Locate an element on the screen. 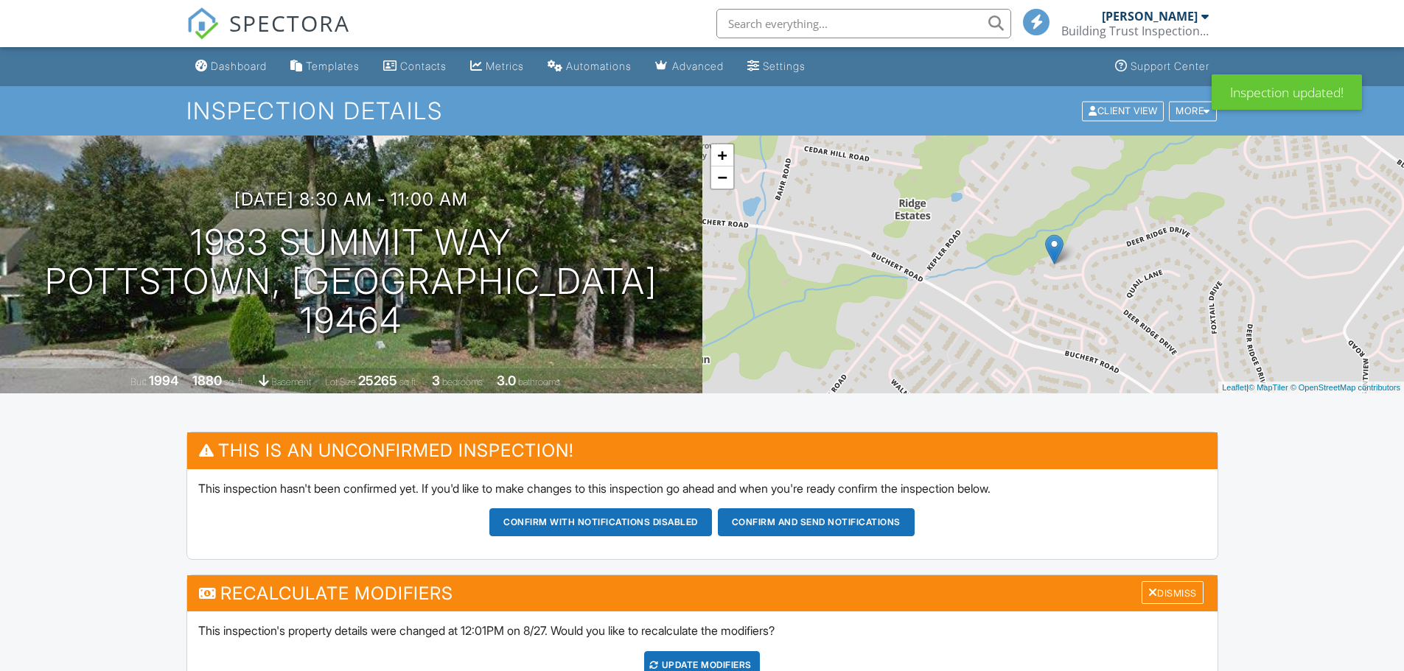 The width and height of the screenshot is (1404, 671). div: 25265 is located at coordinates (377, 380).